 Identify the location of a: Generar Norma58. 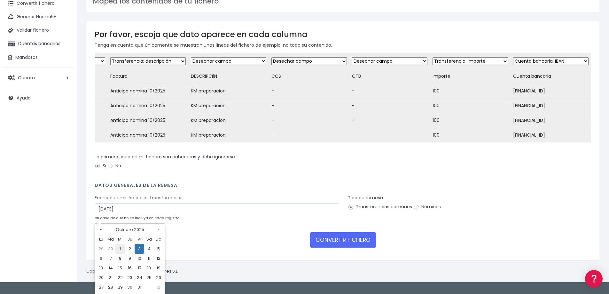
(38, 17).